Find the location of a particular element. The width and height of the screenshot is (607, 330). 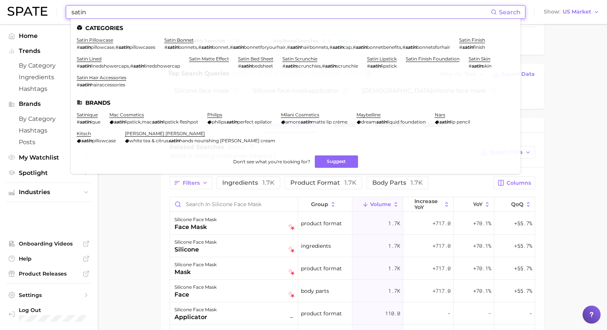

a: satin lipstick is located at coordinates (381, 59).